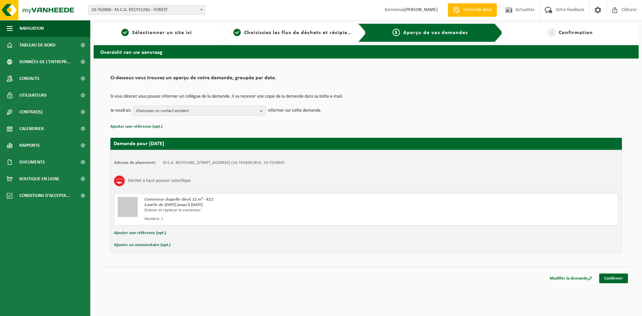  Describe the element at coordinates (37, 45) in the screenshot. I see `span: Tableau de bord` at that location.